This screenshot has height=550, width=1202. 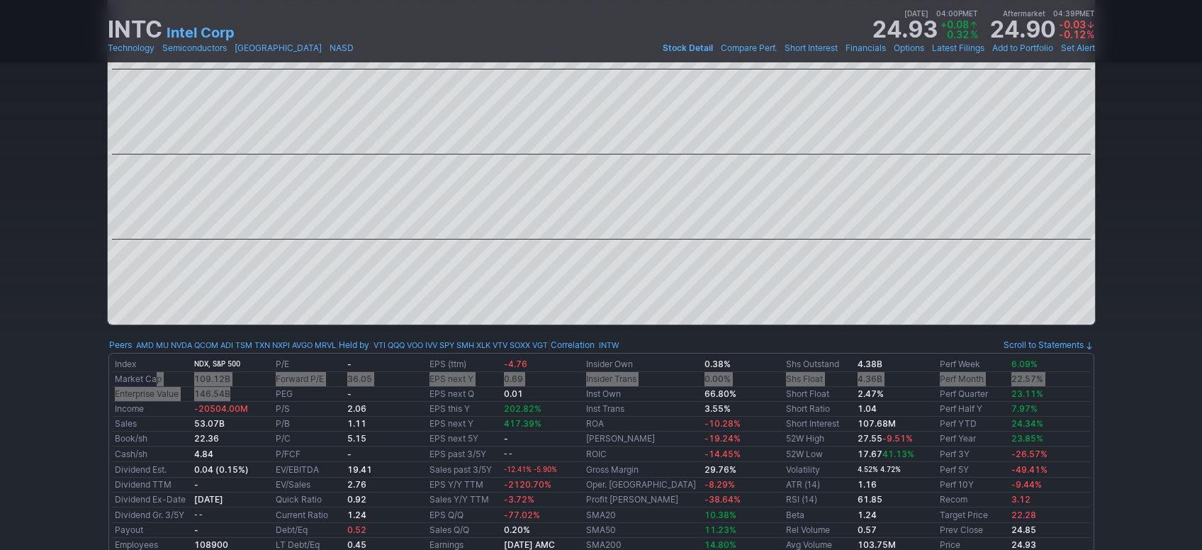 I want to click on b: 107.68M, so click(x=877, y=423).